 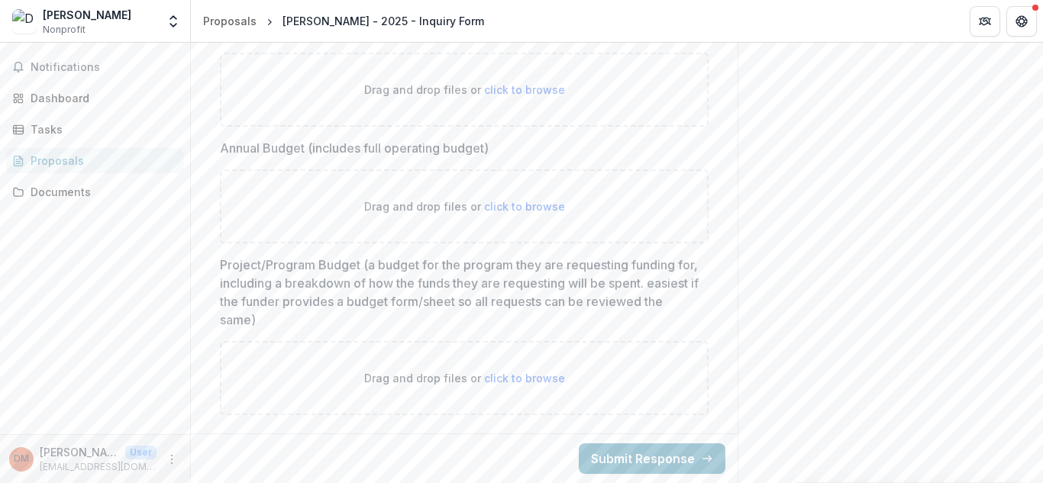 What do you see at coordinates (652, 459) in the screenshot?
I see `button: Submit Response` at bounding box center [652, 459].